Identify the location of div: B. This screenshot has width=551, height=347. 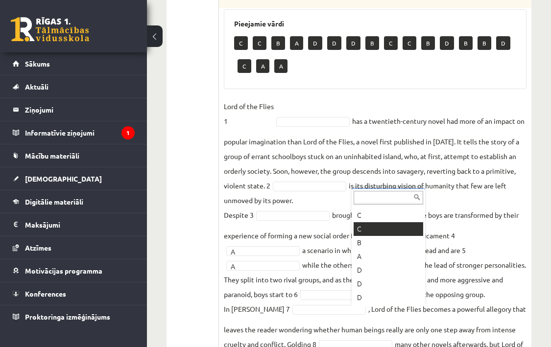
(388, 243).